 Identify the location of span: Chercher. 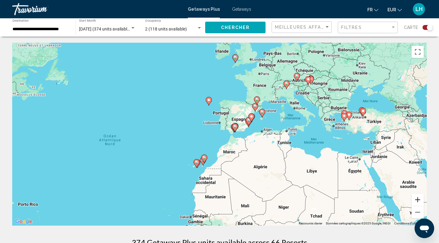
(235, 28).